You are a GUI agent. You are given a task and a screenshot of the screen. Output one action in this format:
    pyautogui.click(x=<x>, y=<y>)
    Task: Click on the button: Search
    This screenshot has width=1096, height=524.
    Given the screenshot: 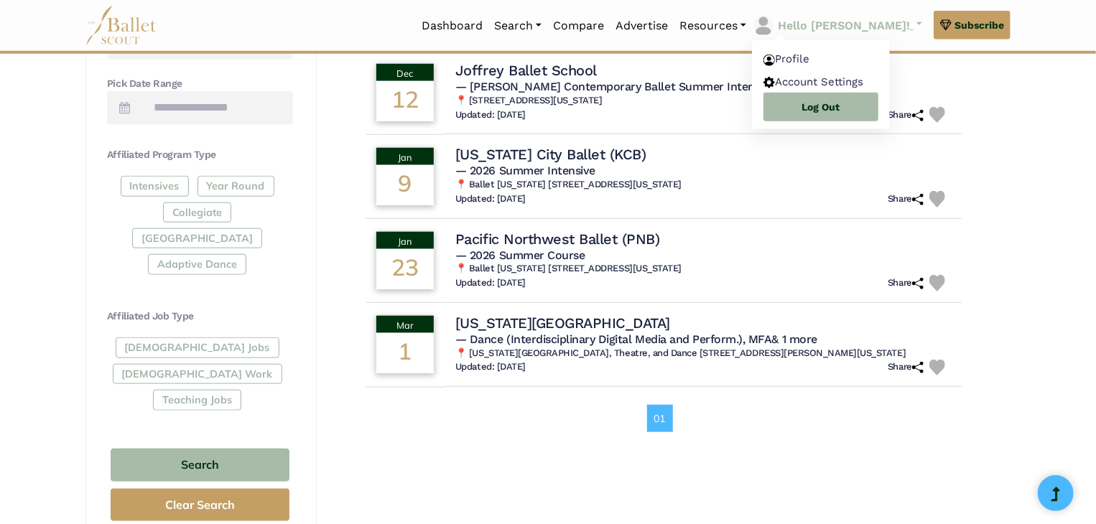 What is the action you would take?
    pyautogui.click(x=200, y=465)
    